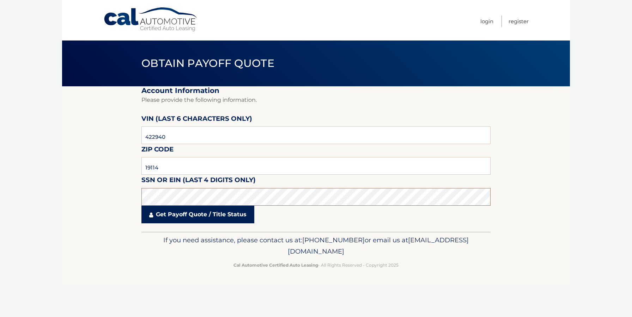  Describe the element at coordinates (316, 91) in the screenshot. I see `h2: Account Information` at that location.